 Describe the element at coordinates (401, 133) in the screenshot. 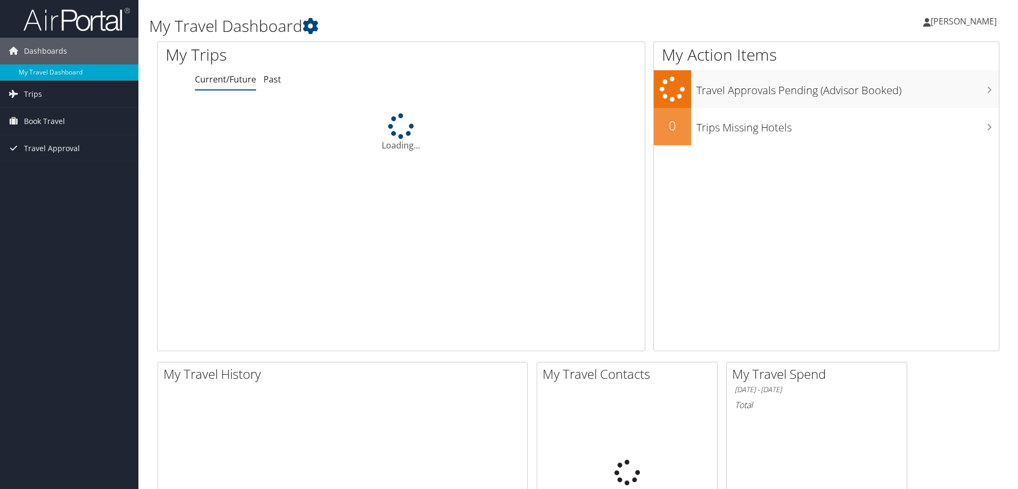

I see `div: Loading...` at that location.